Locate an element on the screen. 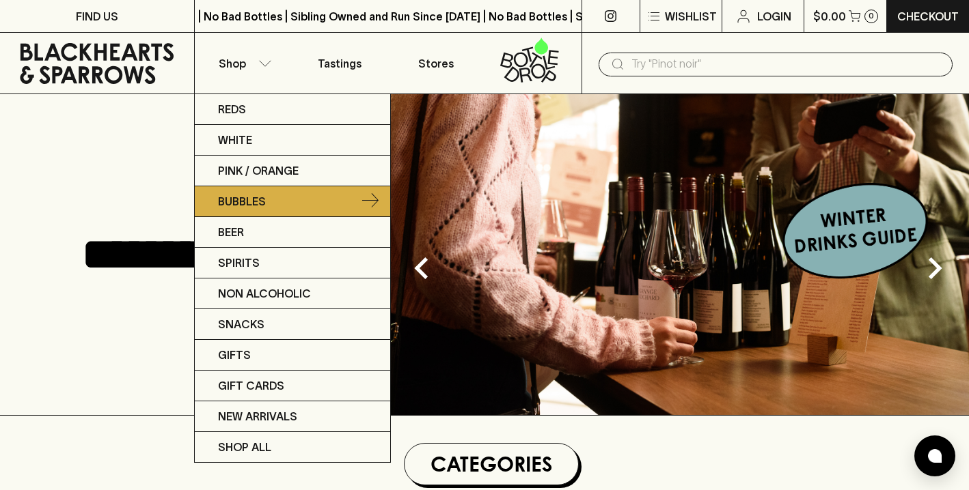  p: Gift Cards is located at coordinates (251, 386).